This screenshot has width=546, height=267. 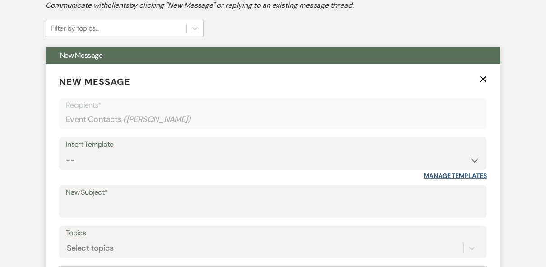 I want to click on p: Recipients*, so click(x=273, y=105).